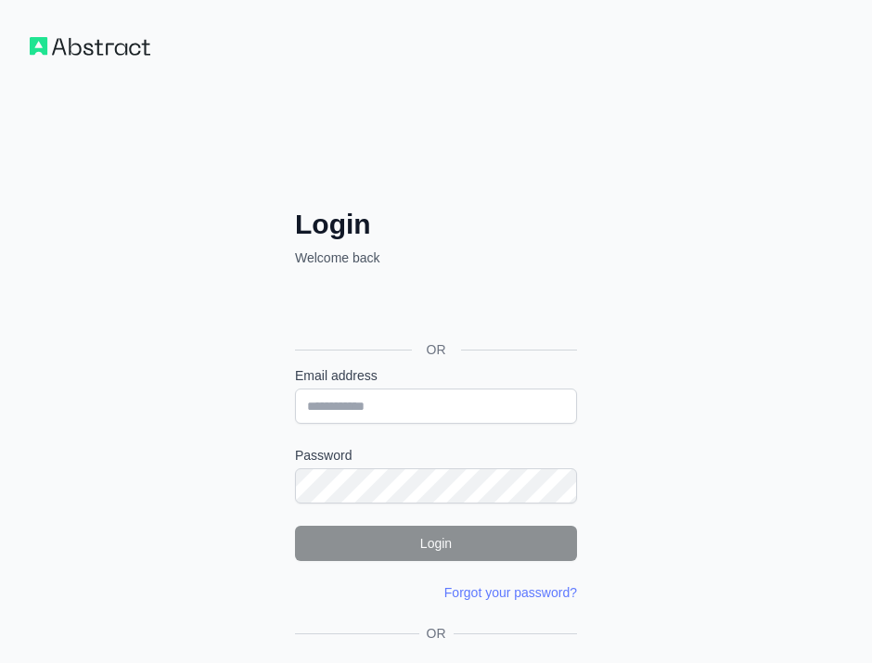  I want to click on button: Login, so click(436, 543).